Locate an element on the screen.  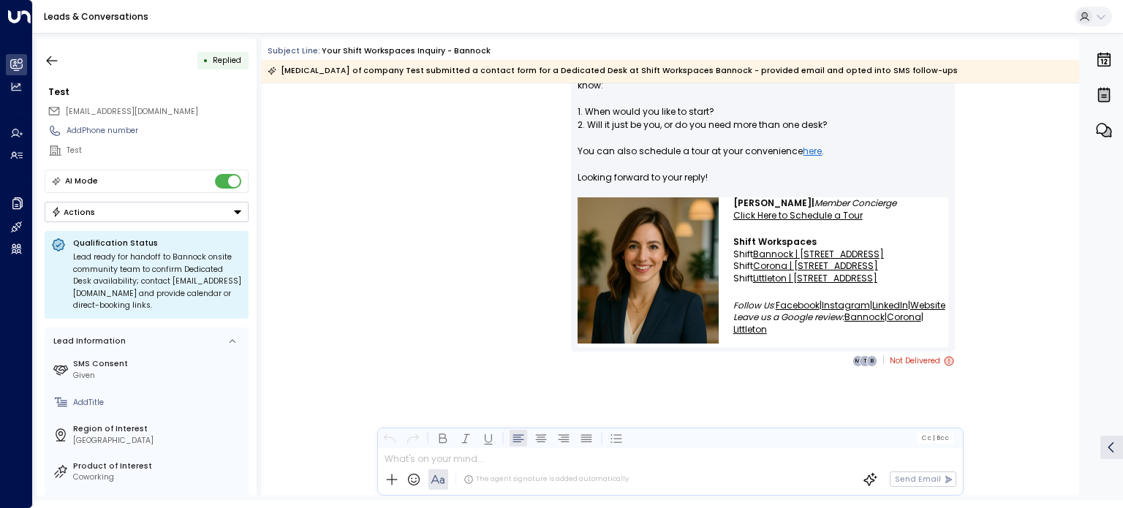
span: Click Here to Schedule a Tour is located at coordinates (797, 216).